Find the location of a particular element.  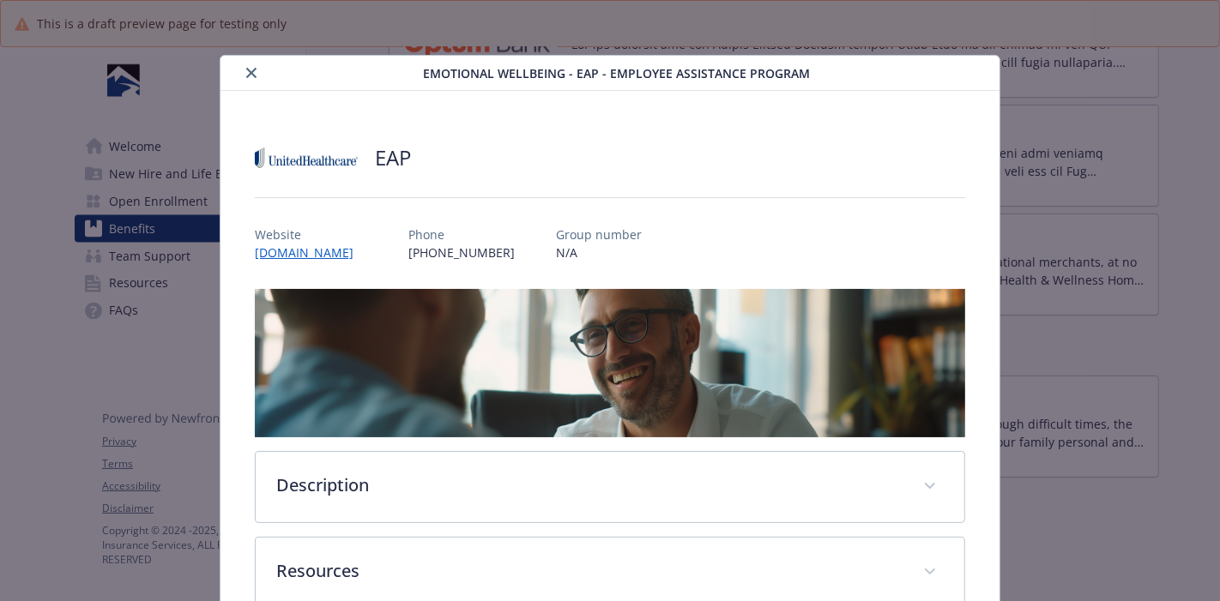

p: Group number is located at coordinates (599, 234).